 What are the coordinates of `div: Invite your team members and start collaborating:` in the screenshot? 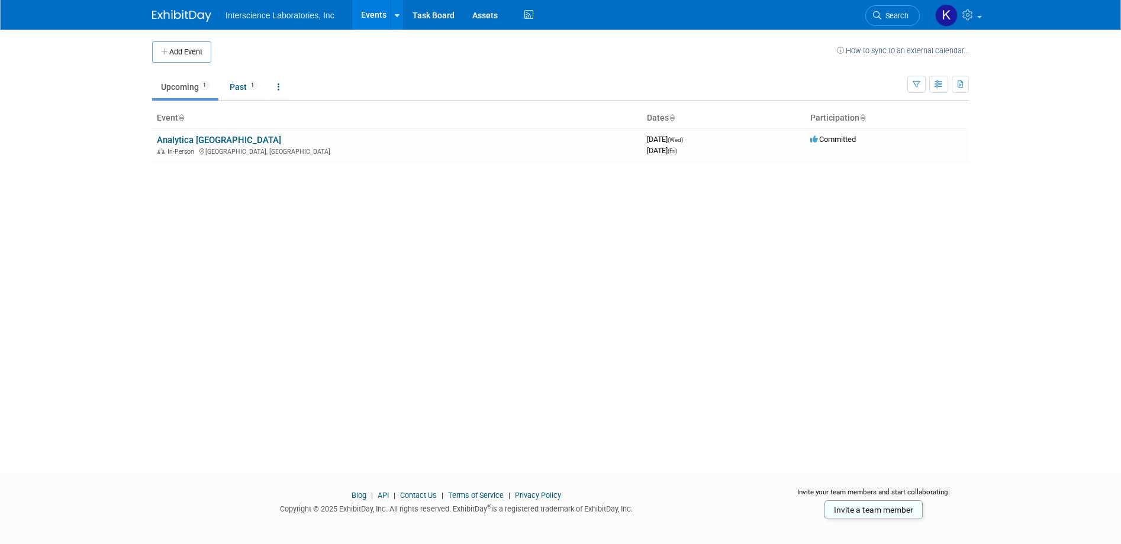 It's located at (873, 496).